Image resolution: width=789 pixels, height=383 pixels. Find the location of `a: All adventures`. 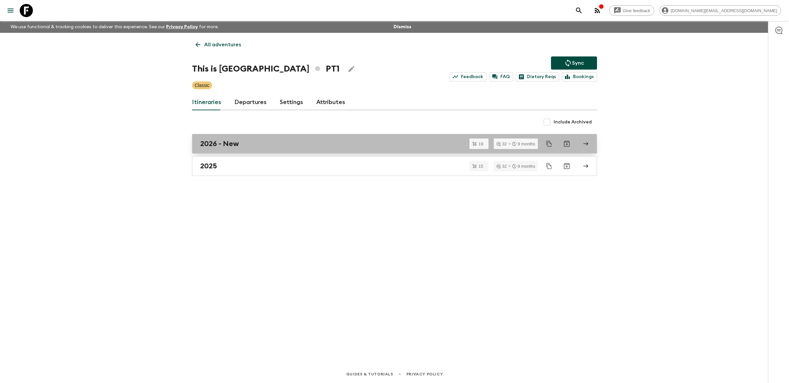

a: All adventures is located at coordinates (218, 45).